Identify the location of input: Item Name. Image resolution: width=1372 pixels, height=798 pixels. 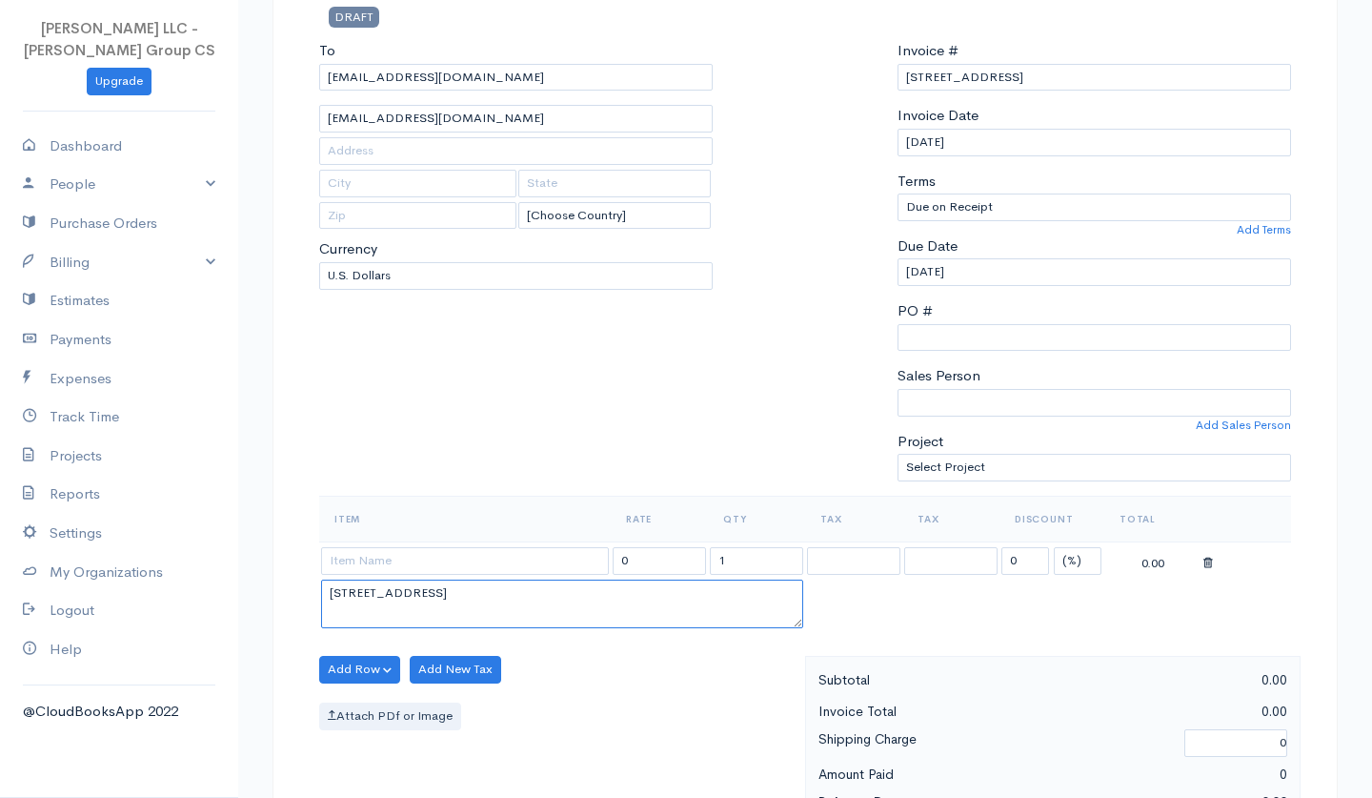
(465, 560).